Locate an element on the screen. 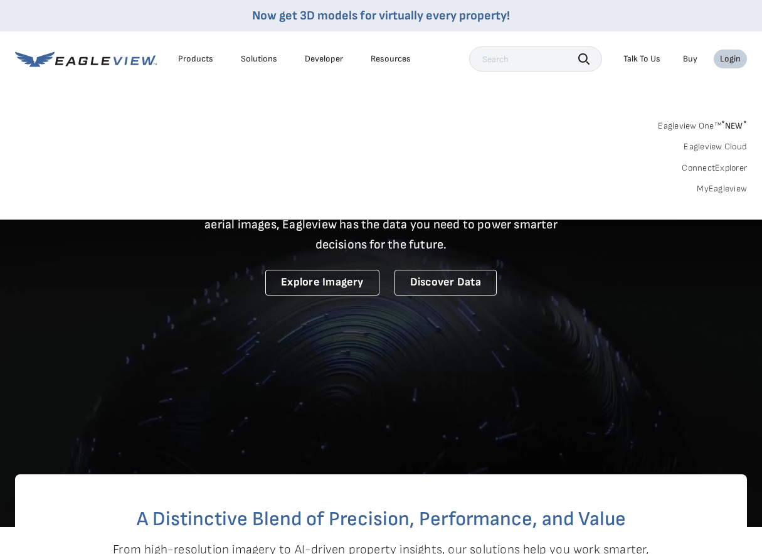  div: Solutions is located at coordinates (259, 59).